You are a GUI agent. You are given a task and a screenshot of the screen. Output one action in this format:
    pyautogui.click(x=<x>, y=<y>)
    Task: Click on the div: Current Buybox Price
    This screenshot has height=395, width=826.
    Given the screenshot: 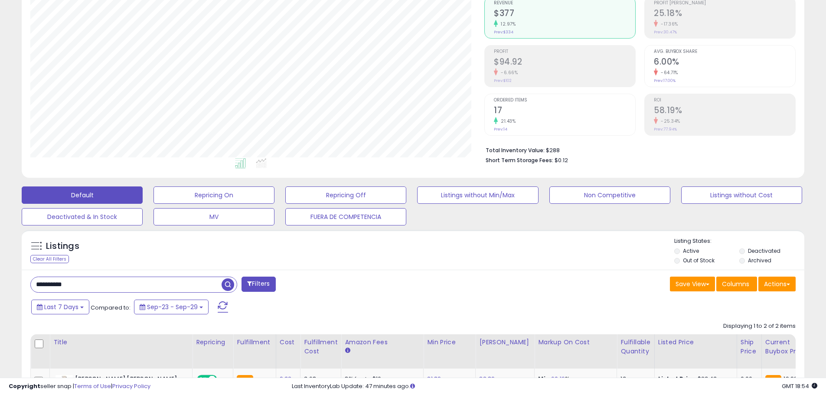 What is the action you would take?
    pyautogui.click(x=787, y=347)
    